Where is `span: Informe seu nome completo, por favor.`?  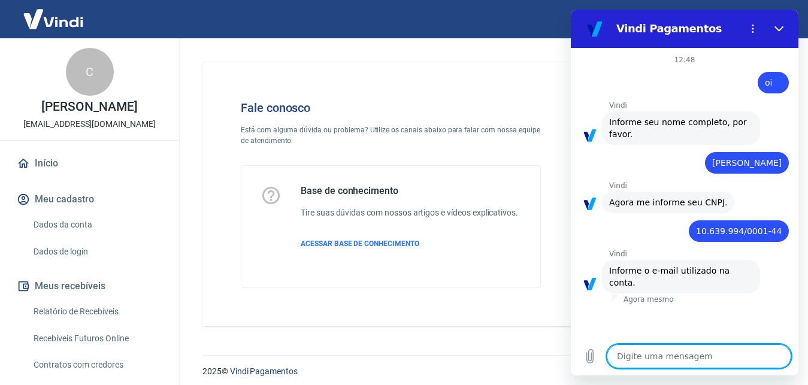 span: Informe seu nome completo, por favor. is located at coordinates (108, 119).